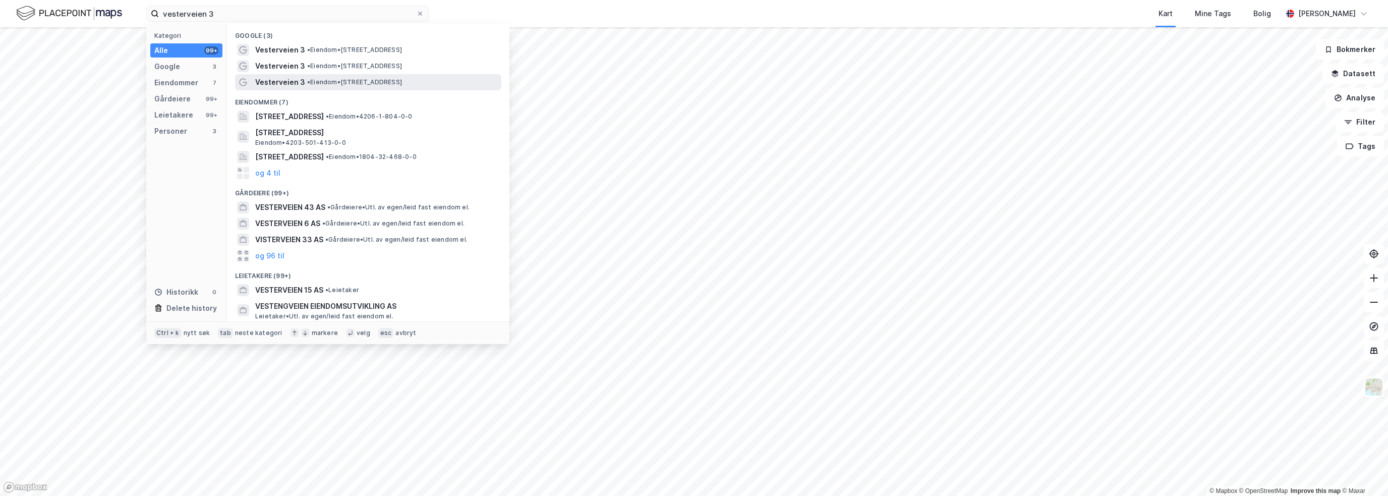 Image resolution: width=1388 pixels, height=496 pixels. What do you see at coordinates (259, 333) in the screenshot?
I see `div: neste kategori` at bounding box center [259, 333].